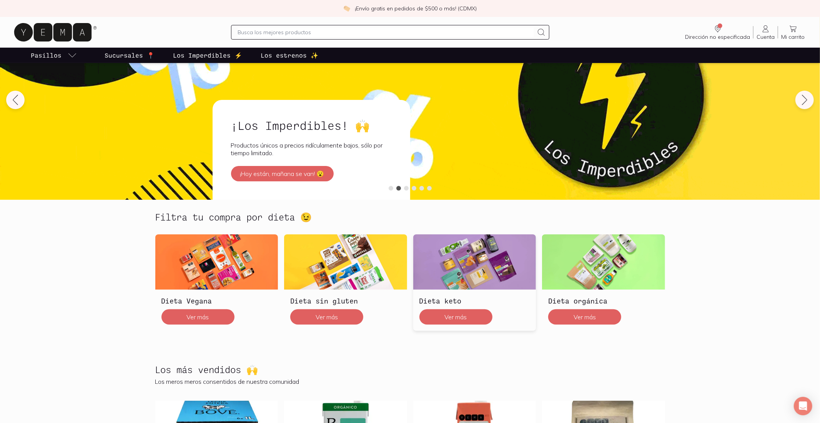  What do you see at coordinates (311, 125) in the screenshot?
I see `h2: ¡Los Imperdibles! 🙌` at bounding box center [311, 125].